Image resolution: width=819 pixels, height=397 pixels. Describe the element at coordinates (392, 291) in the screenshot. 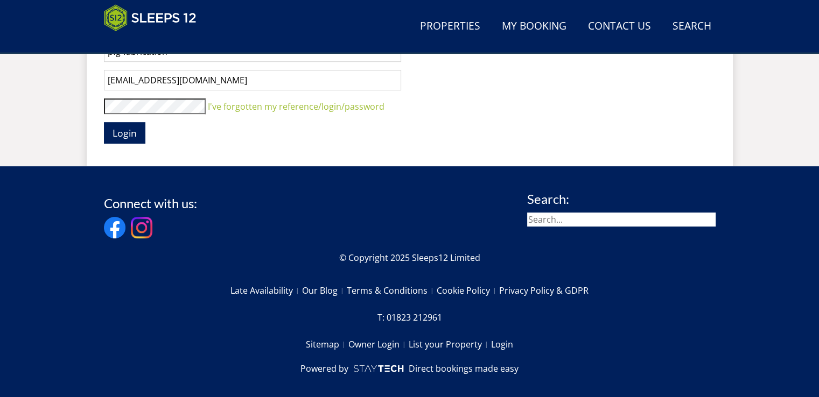

I see `a: Terms & Conditions` at that location.